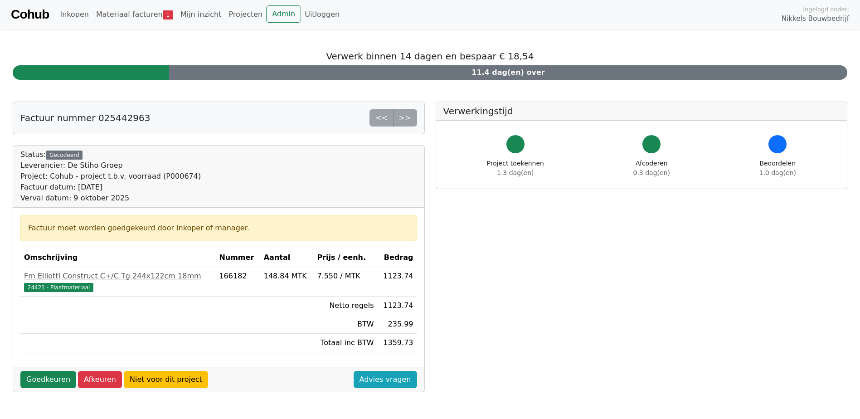 The height and width of the screenshot is (419, 860). Describe the element at coordinates (430, 56) in the screenshot. I see `h5: Verwerk binnen 14 dagen en bespaar € 18,54` at that location.